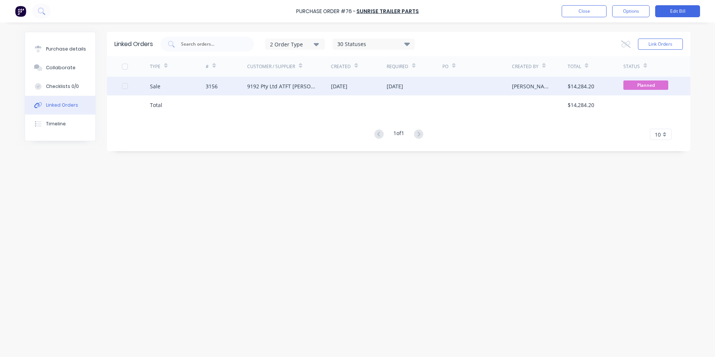  Describe the element at coordinates (60, 105) in the screenshot. I see `button: Linked Orders` at that location.